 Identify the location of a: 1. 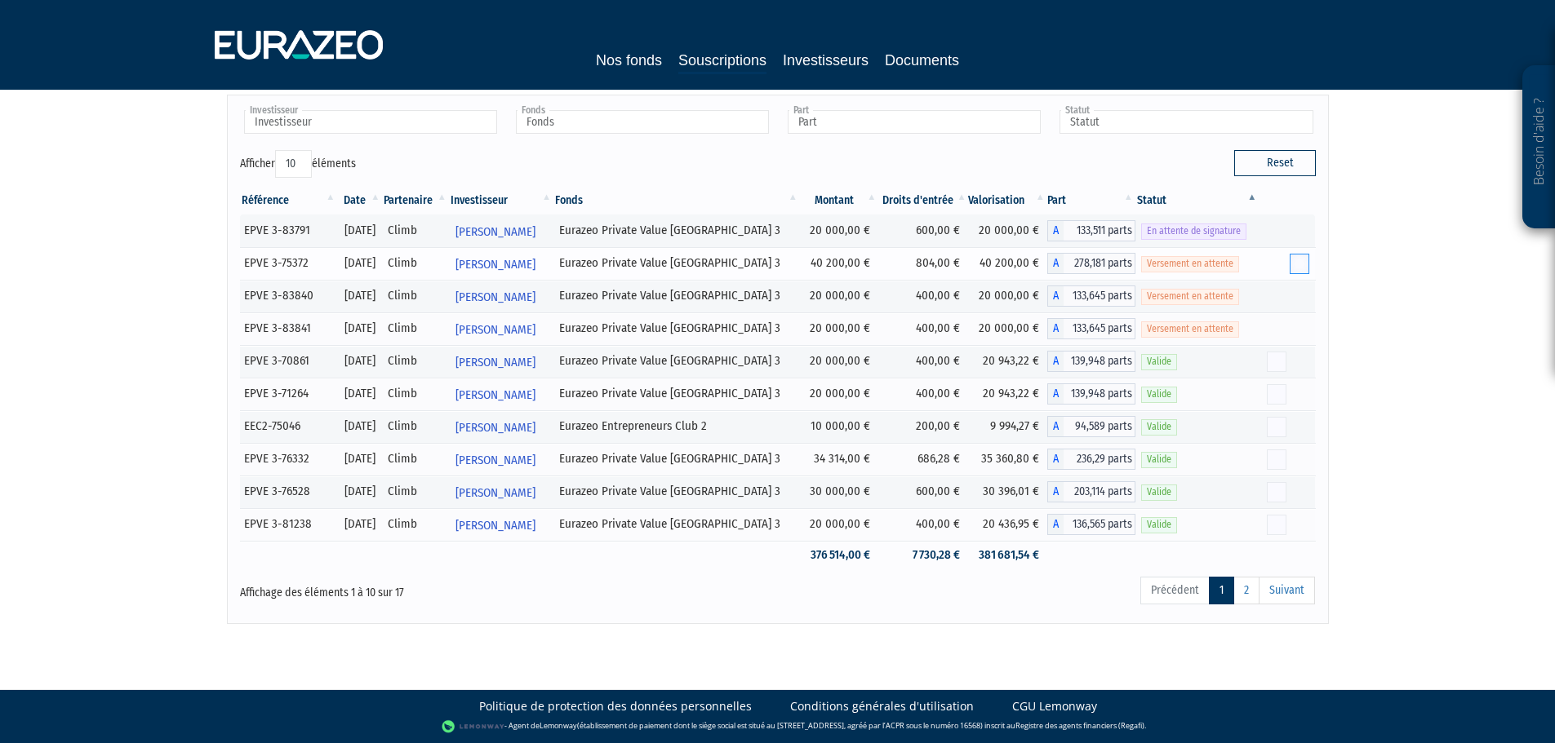
(1221, 591).